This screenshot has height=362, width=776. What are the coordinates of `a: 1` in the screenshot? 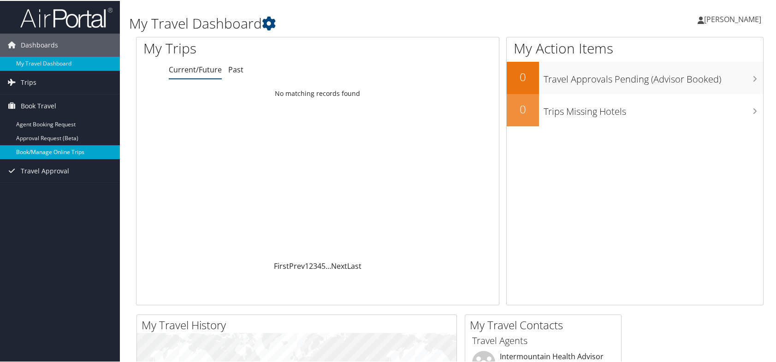 It's located at (307, 265).